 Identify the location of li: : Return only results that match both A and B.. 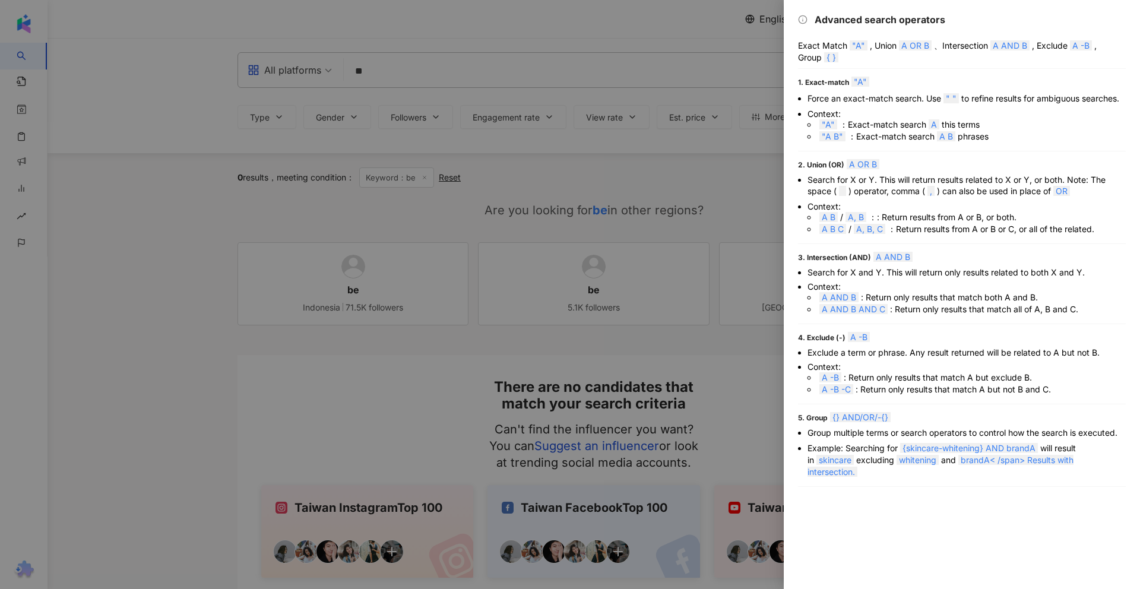
(972, 298).